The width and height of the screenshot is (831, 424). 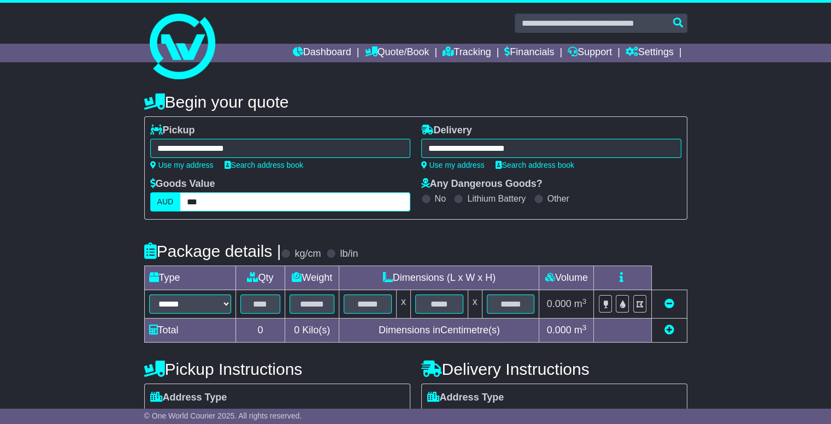 What do you see at coordinates (669, 330) in the screenshot?
I see `a: Add new item` at bounding box center [669, 330].